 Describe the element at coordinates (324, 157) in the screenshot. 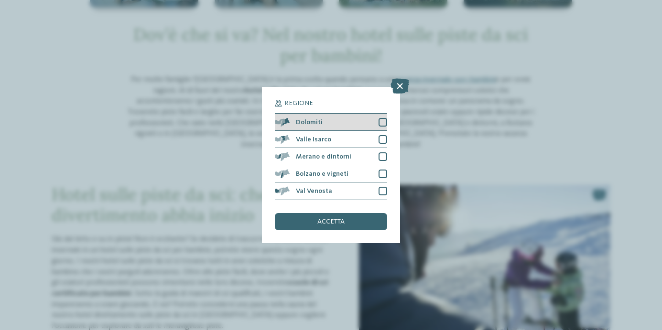

I see `span: Merano e dintorni` at that location.